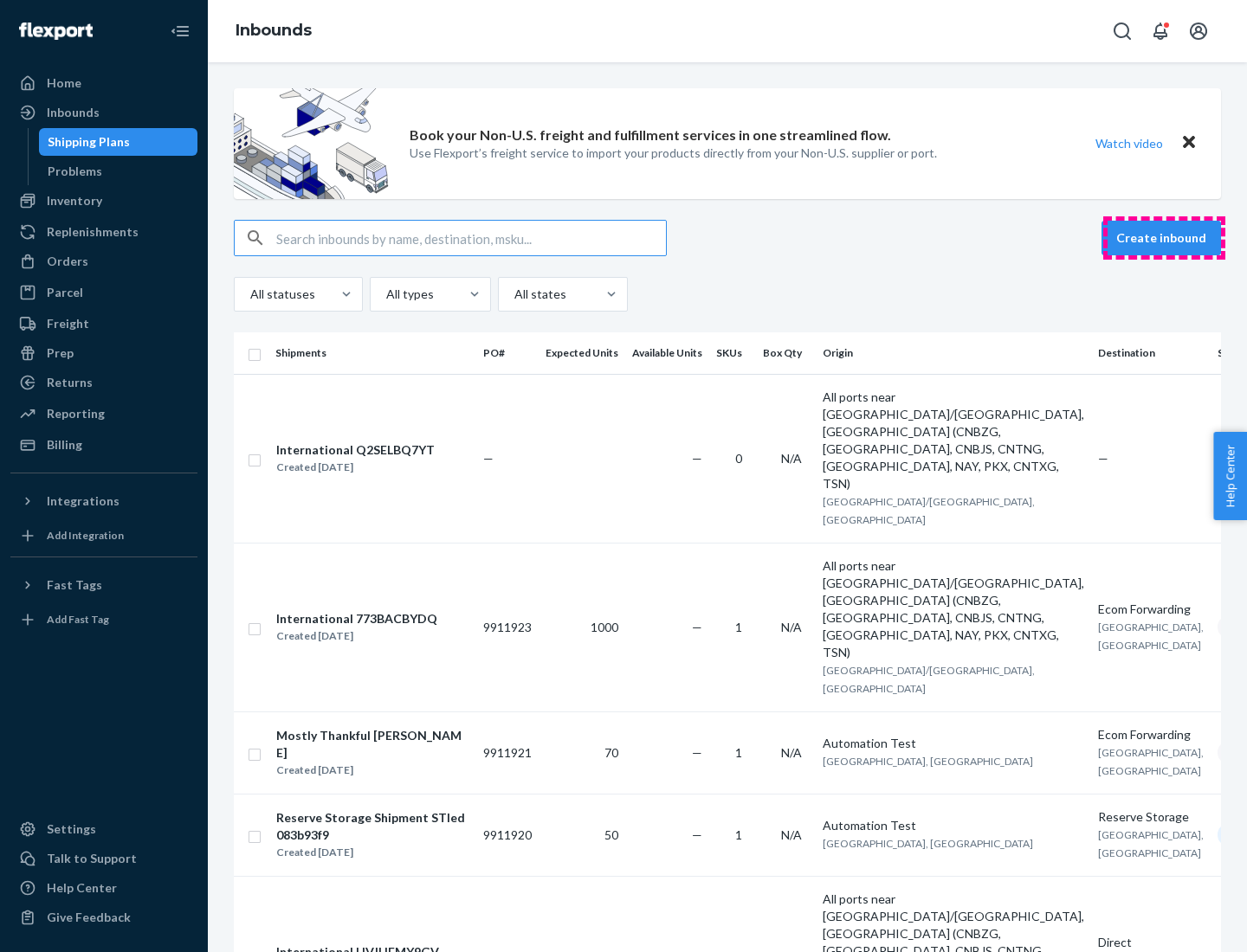 Image resolution: width=1247 pixels, height=952 pixels. Describe the element at coordinates (68, 261) in the screenshot. I see `div: Orders` at that location.